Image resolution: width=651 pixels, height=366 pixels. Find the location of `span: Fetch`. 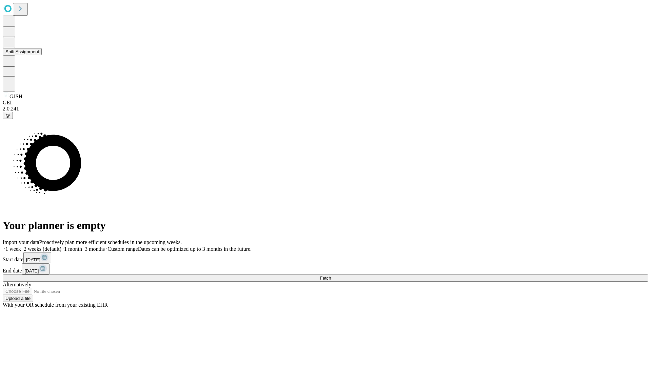

span: Fetch is located at coordinates (325, 278).